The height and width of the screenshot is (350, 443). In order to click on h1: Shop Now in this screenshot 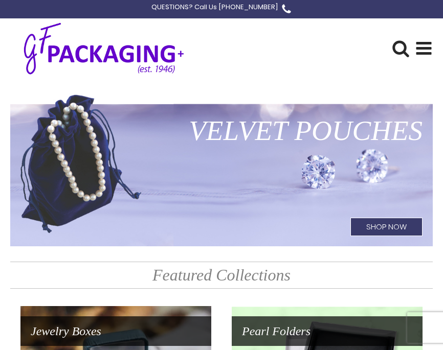, I will do `click(386, 227)`.